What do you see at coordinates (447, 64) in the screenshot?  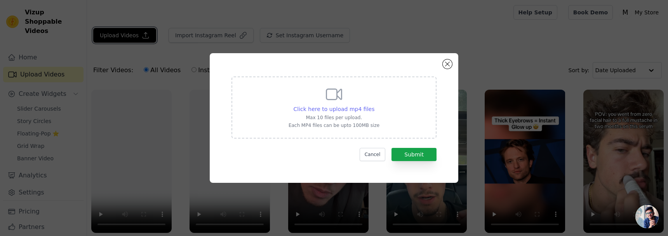 I see `button: Close modal` at bounding box center [447, 64].